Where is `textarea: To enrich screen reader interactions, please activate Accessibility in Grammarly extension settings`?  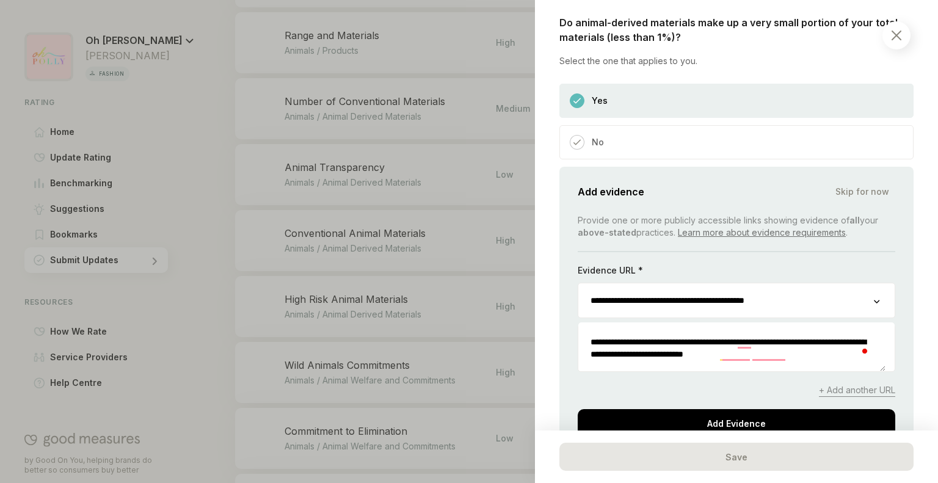
textarea: To enrich screen reader interactions, please activate Accessibility in Grammarly extension settings is located at coordinates (732, 348).